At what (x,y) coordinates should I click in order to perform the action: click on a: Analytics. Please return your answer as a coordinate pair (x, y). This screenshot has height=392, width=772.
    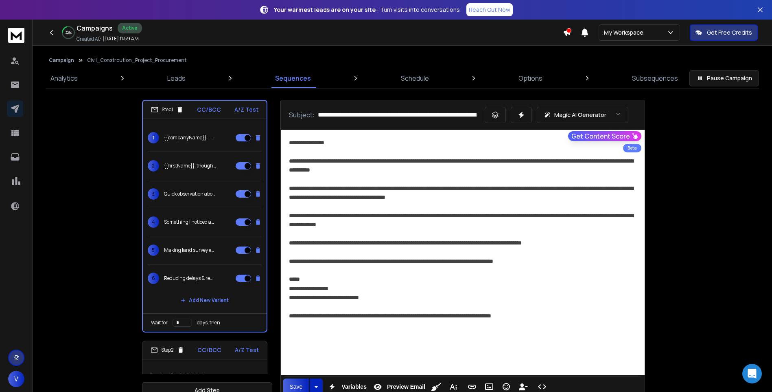
    Looking at the image, I should click on (64, 78).